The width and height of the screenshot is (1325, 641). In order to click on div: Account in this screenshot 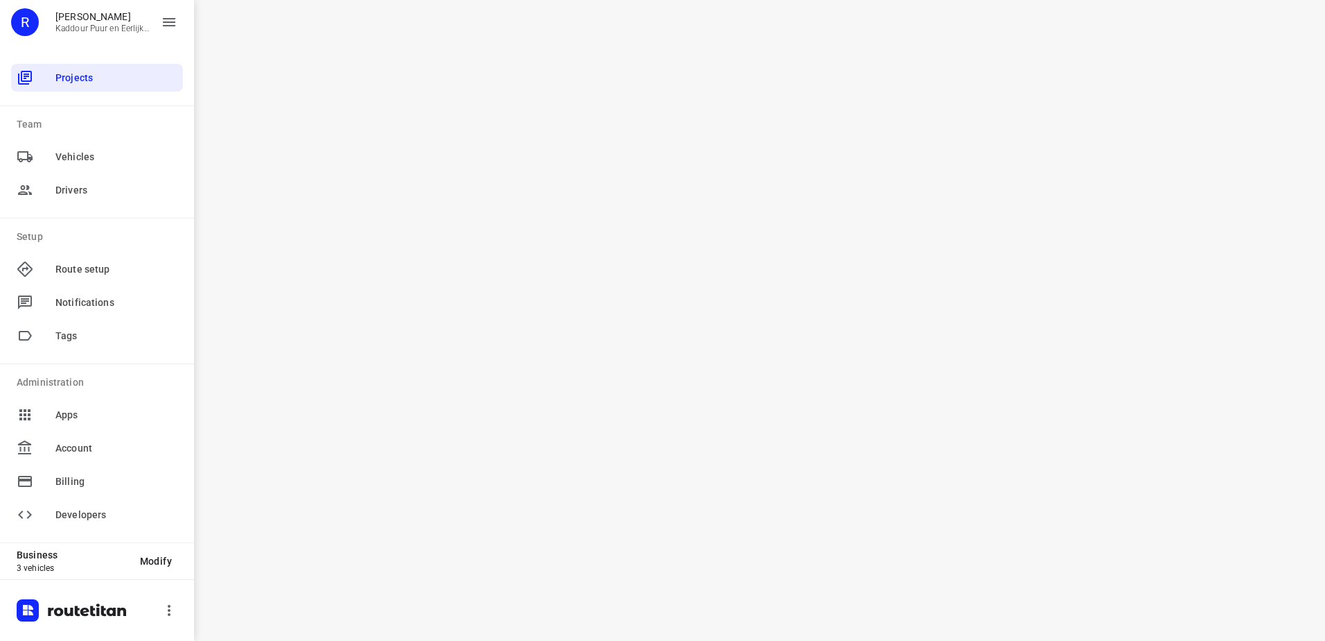, I will do `click(97, 448)`.